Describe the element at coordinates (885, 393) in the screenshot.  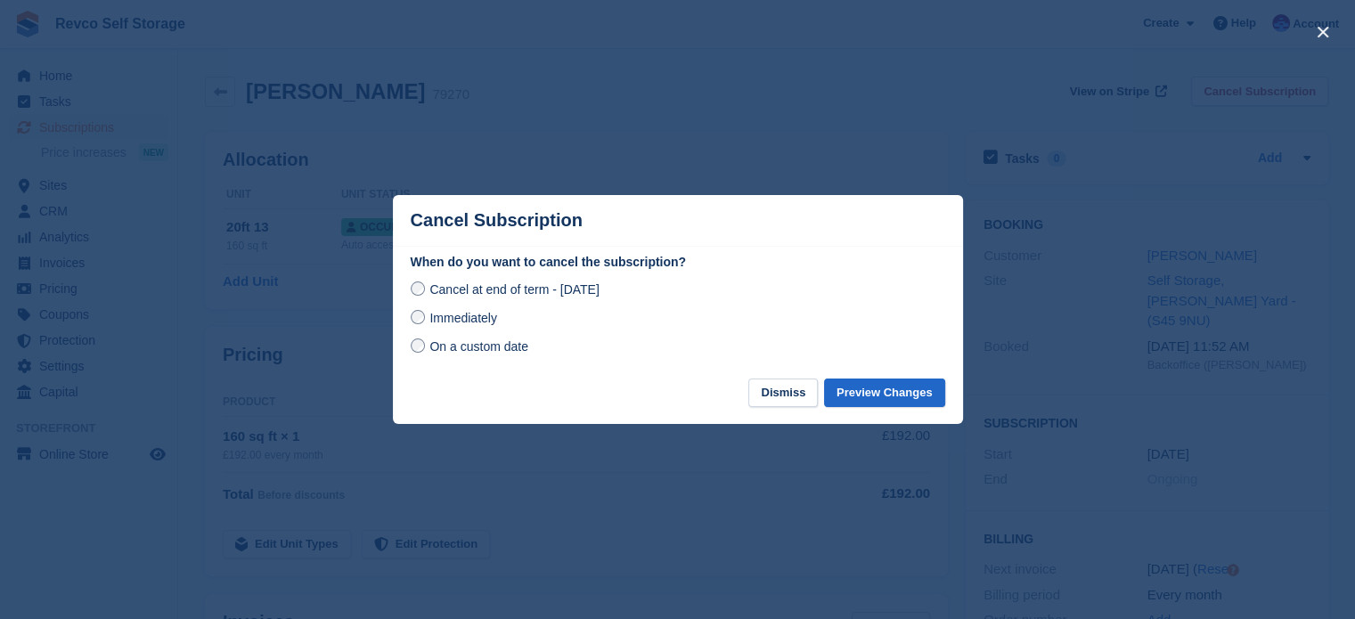
I see `button: Preview Changes` at that location.